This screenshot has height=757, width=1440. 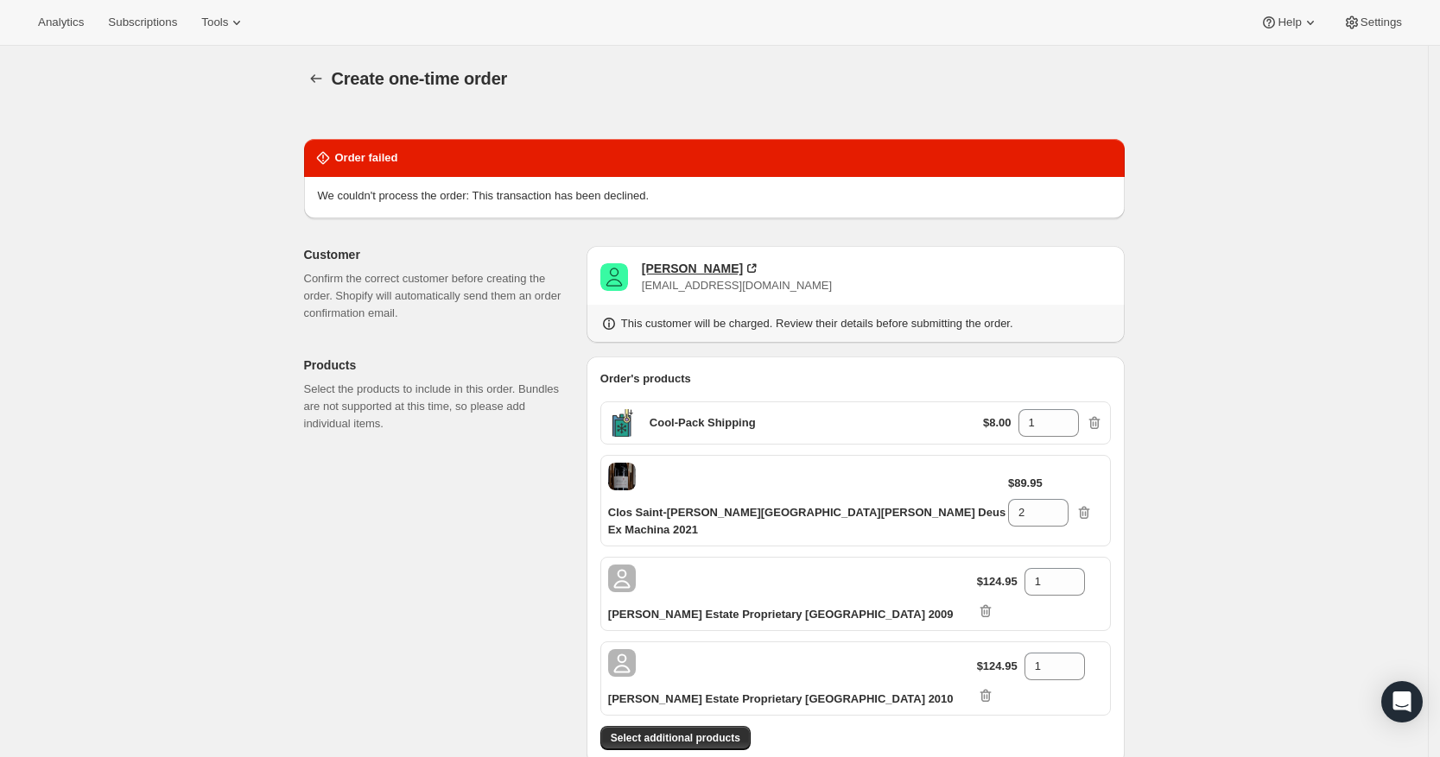 I want to click on p: $89.95, so click(x=1025, y=484).